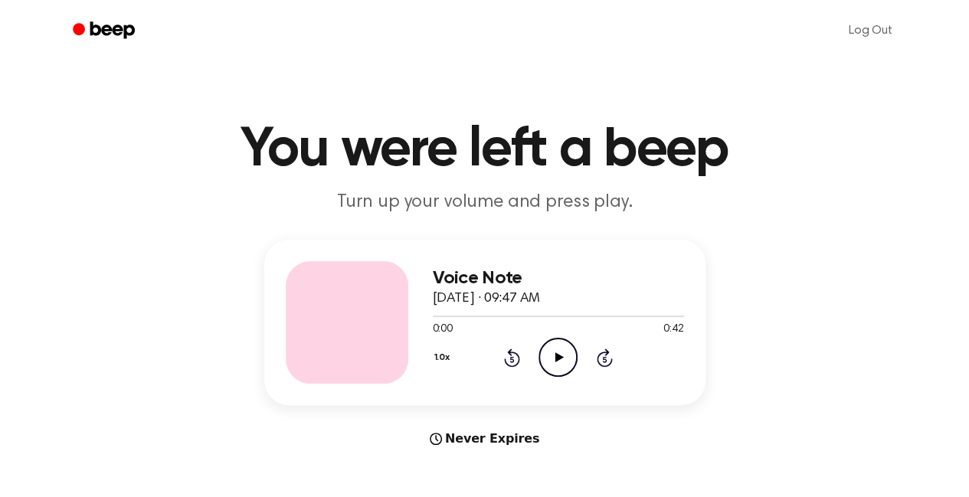 The image size is (969, 497). I want to click on p: Turn up your volume and press play., so click(485, 202).